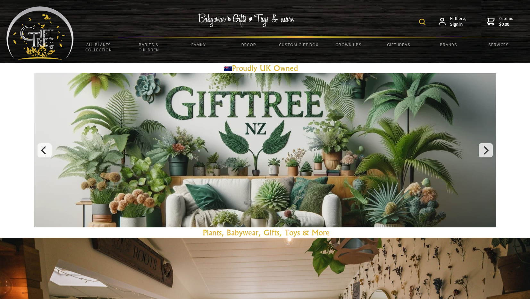 The image size is (530, 299). Describe the element at coordinates (40, 33) in the screenshot. I see `img: Babyware - Gifts - Toys and more...` at that location.